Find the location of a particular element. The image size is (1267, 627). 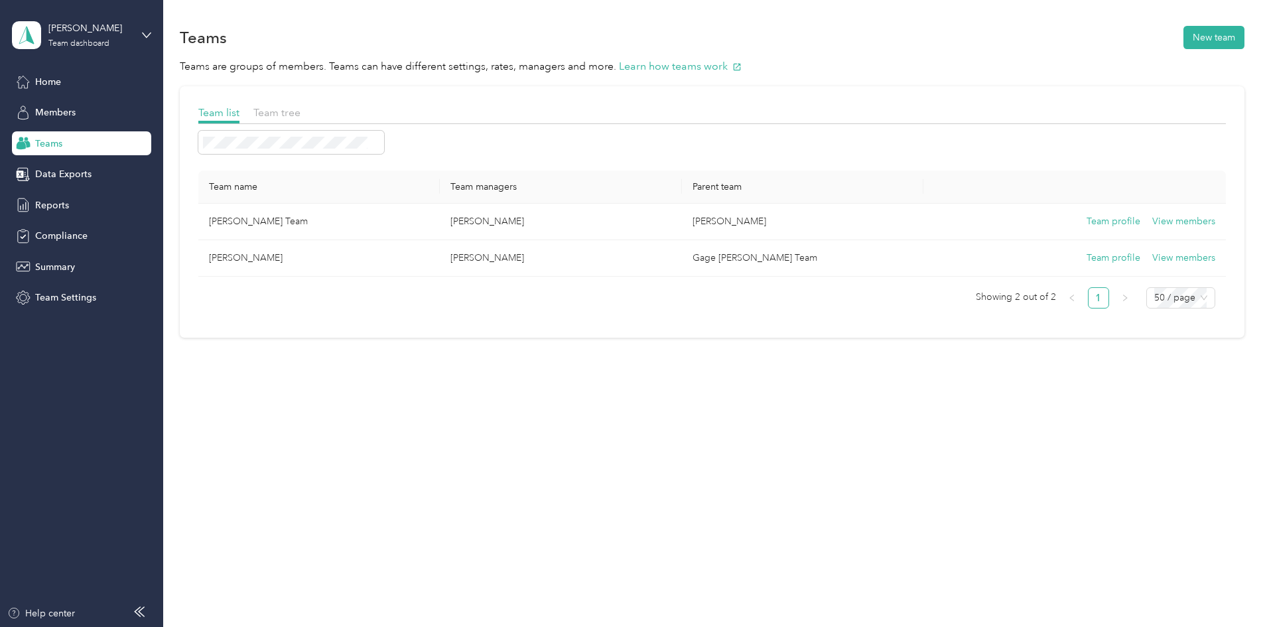

div: Team dashboard is located at coordinates (79, 44).